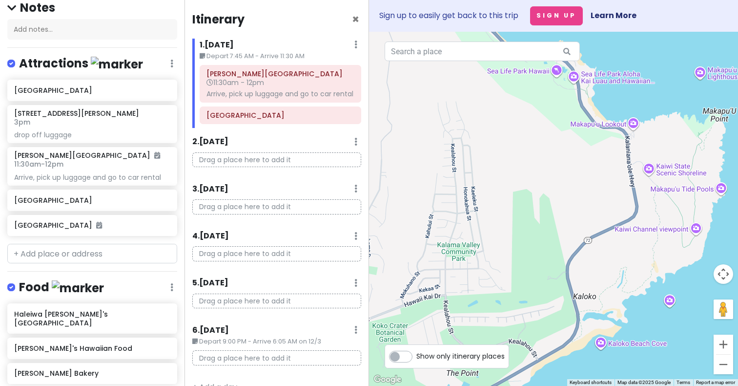 Image resolution: width=738 pixels, height=386 pixels. What do you see at coordinates (280, 115) in the screenshot?
I see `h6: Hoʻomaluhia Botanical Garden` at bounding box center [280, 115].